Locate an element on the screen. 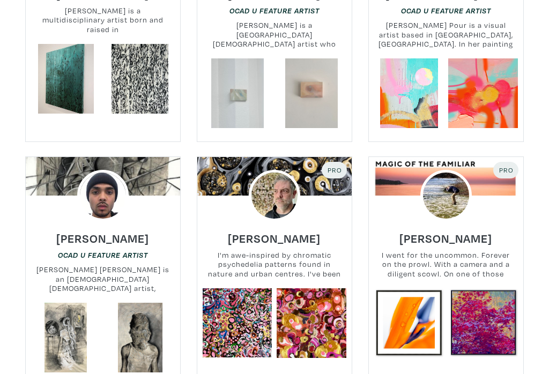 The width and height of the screenshot is (549, 374). small: I'm awe-inspired by chromatic psychedelia patterns found in nature and urban centres. I've been o... is located at coordinates (274, 264).